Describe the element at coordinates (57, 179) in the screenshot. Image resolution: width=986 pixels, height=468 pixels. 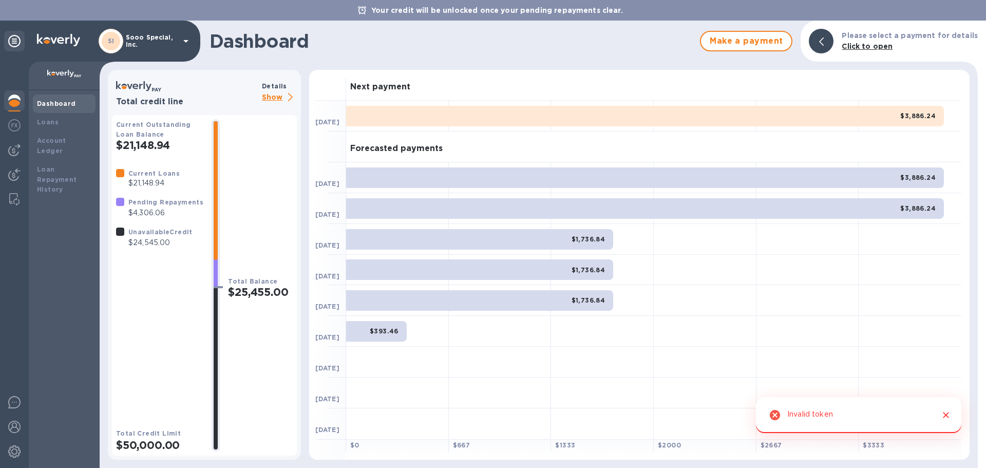
I see `b: Loan Repayment History` at that location.